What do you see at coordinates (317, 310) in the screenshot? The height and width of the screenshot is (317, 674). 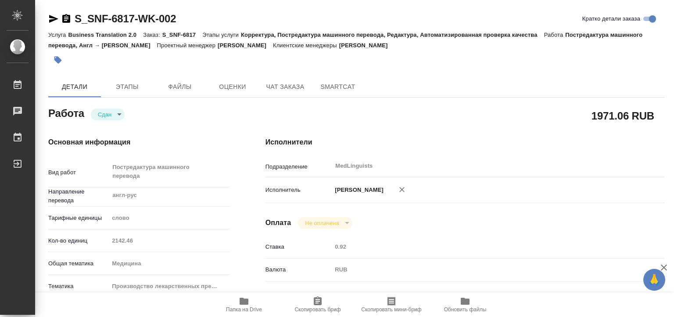 I see `span: Скопировать бриф` at bounding box center [317, 310].